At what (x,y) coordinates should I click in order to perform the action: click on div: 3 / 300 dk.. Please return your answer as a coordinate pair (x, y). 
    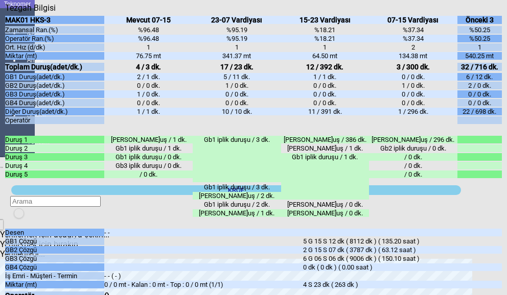
    Looking at the image, I should click on (413, 67).